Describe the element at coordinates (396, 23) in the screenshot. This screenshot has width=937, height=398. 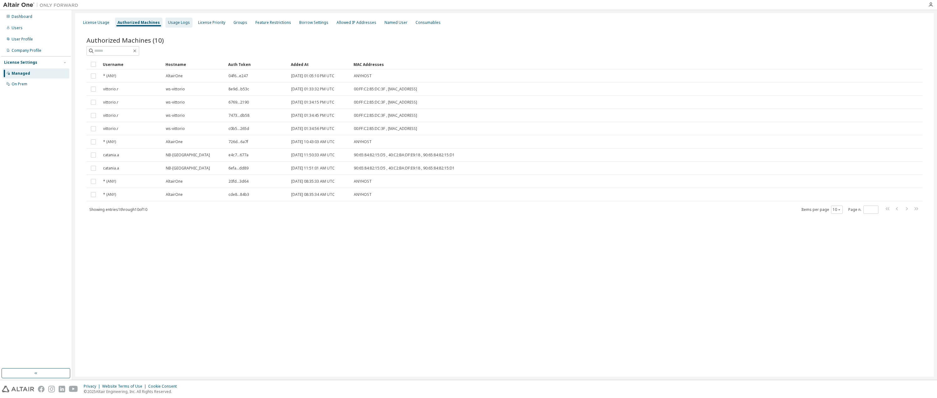
I see `div: Named User` at that location.